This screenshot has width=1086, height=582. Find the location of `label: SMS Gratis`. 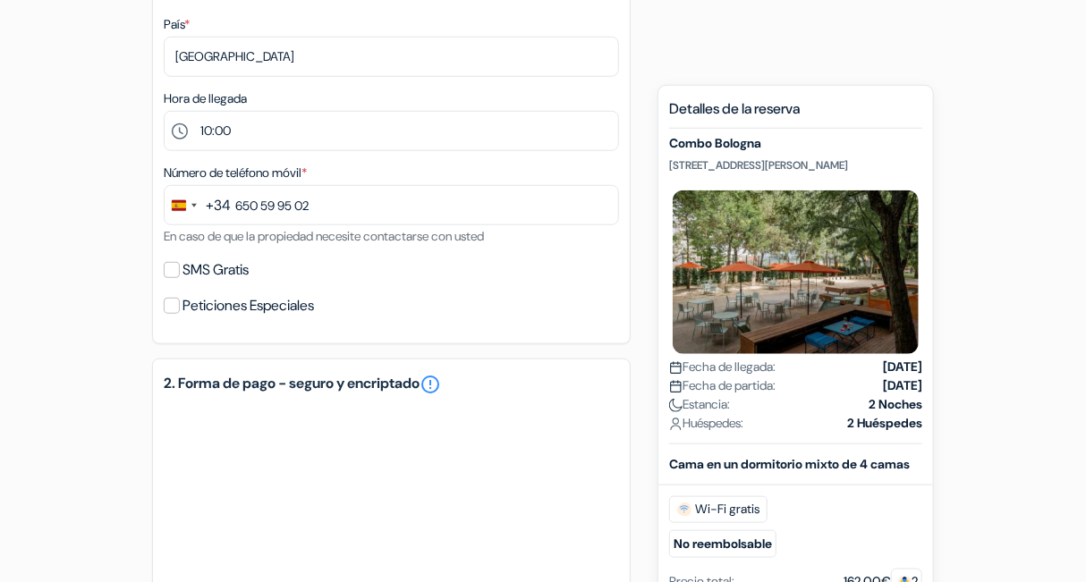

label: SMS Gratis is located at coordinates (216, 270).